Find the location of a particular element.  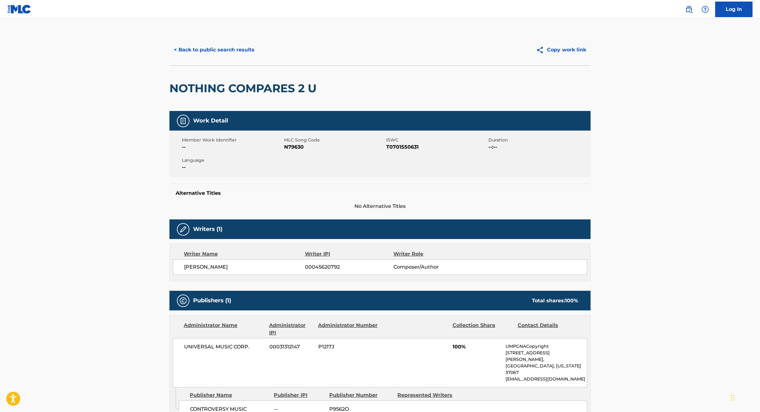

div: Collection Share is located at coordinates (483, 329).